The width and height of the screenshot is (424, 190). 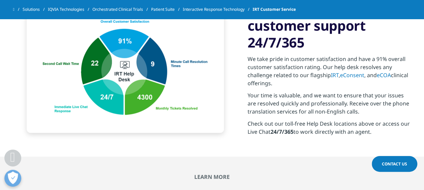 What do you see at coordinates (212, 177) in the screenshot?
I see `h2: Learn More` at bounding box center [212, 177].